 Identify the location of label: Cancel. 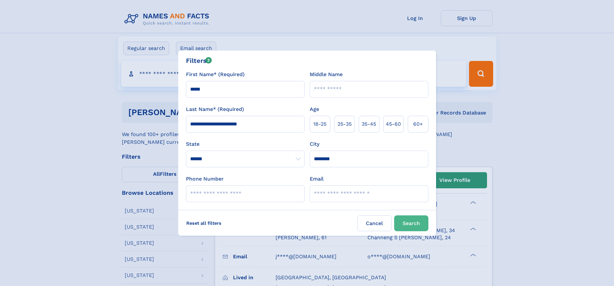
(374, 223).